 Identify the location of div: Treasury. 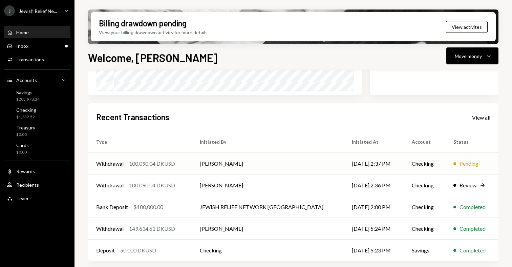
(26, 127).